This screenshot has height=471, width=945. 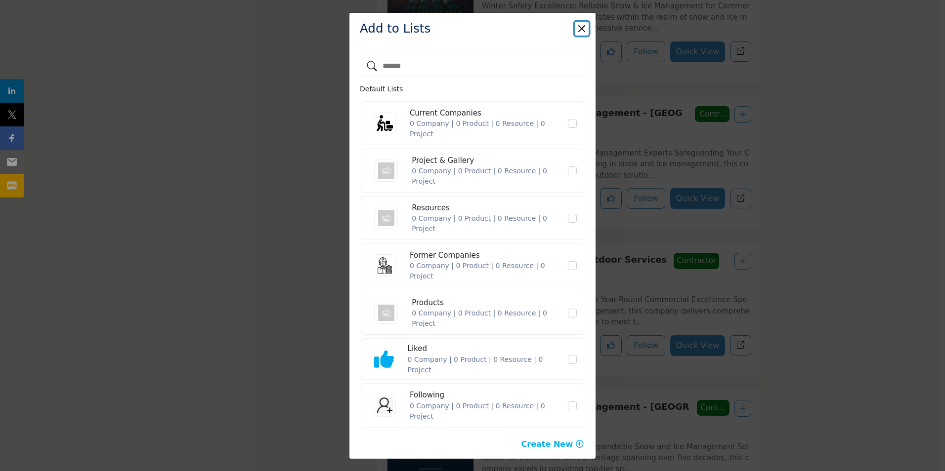 What do you see at coordinates (386, 170) in the screenshot?
I see `img: Project & Gallery icon` at bounding box center [386, 170].